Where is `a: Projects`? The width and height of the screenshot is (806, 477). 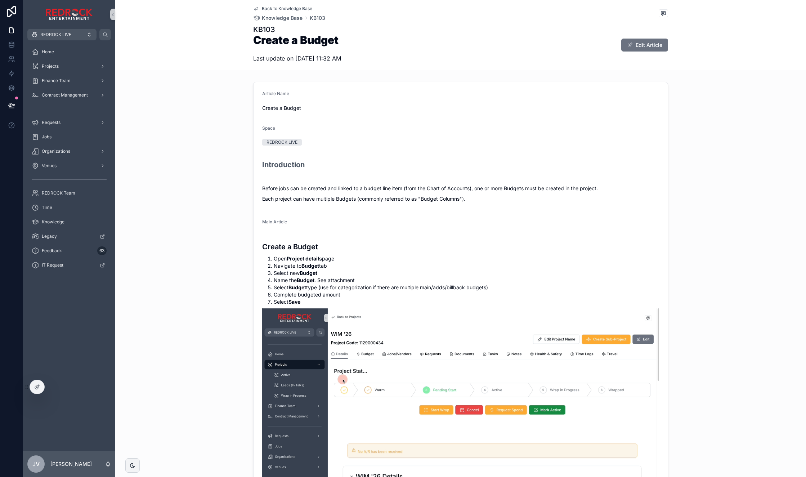
a: Projects is located at coordinates (69, 66).